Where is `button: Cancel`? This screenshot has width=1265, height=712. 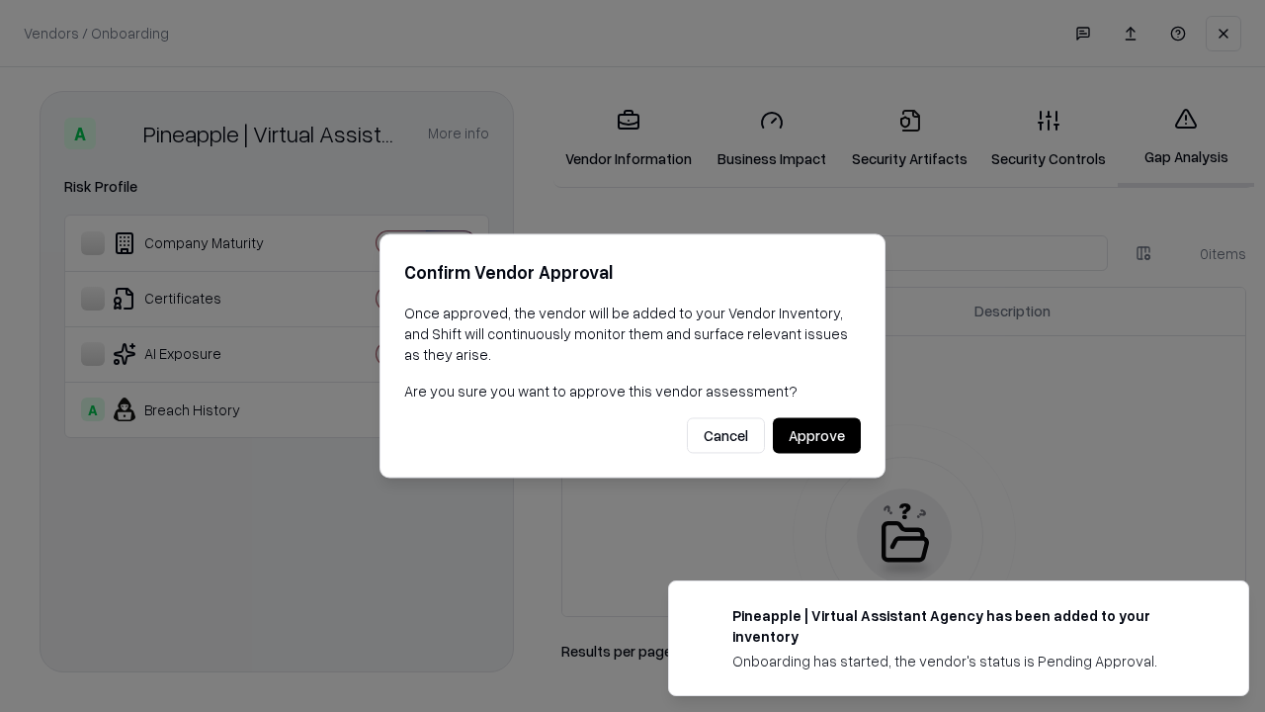
button: Cancel is located at coordinates (726, 436).